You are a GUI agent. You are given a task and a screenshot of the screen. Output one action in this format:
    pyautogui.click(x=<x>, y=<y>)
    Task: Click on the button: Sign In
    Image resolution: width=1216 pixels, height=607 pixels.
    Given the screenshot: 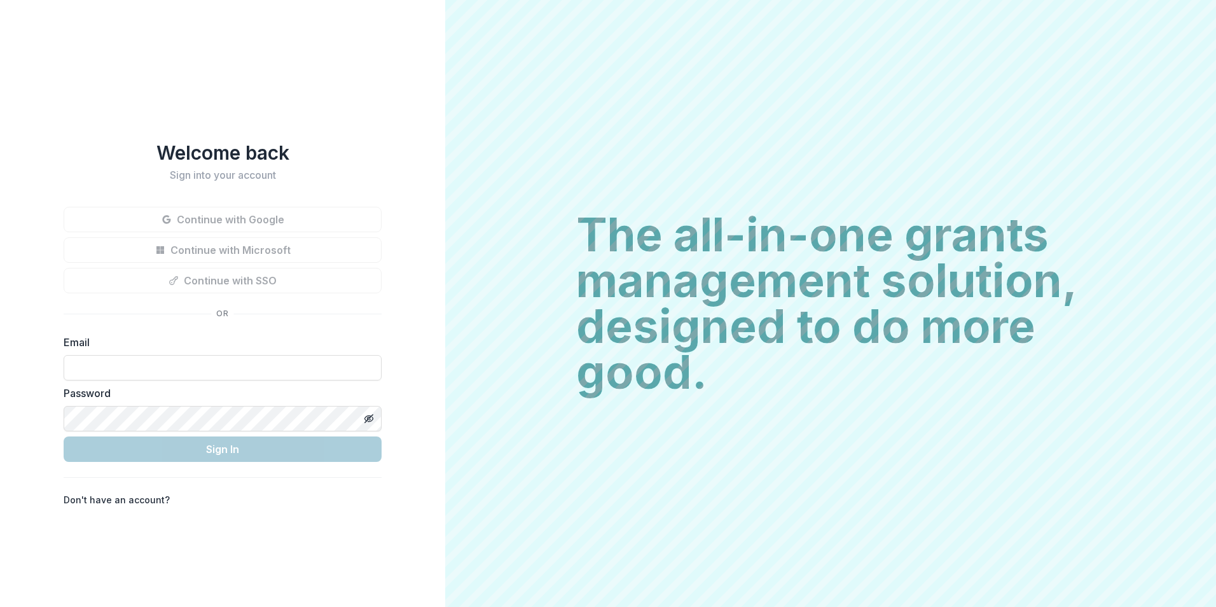 What is the action you would take?
    pyautogui.click(x=223, y=449)
    